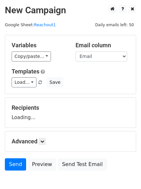 The image size is (141, 189). What do you see at coordinates (103, 45) in the screenshot?
I see `h5: Email column` at bounding box center [103, 45].